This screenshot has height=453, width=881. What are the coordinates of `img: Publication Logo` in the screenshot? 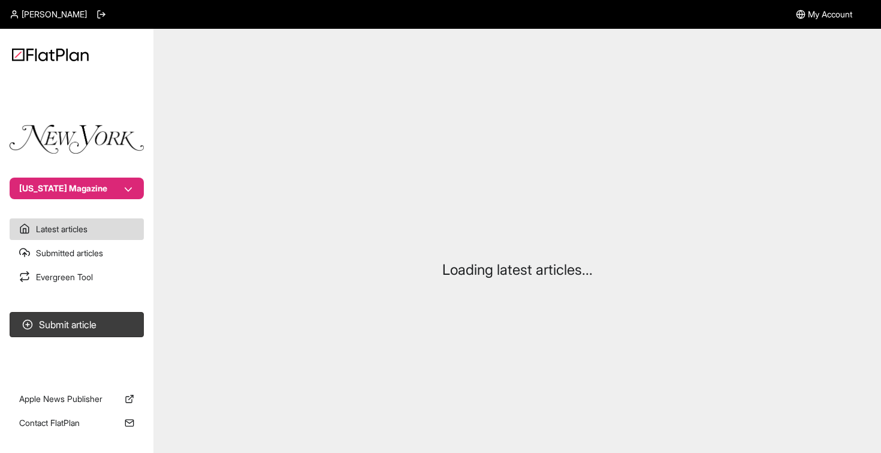 It's located at (77, 139).